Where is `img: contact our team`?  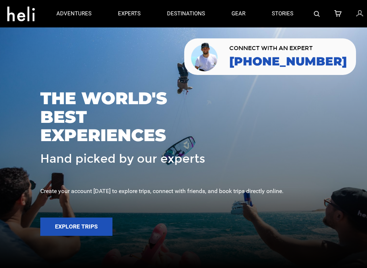
img: contact our team is located at coordinates (205, 57).